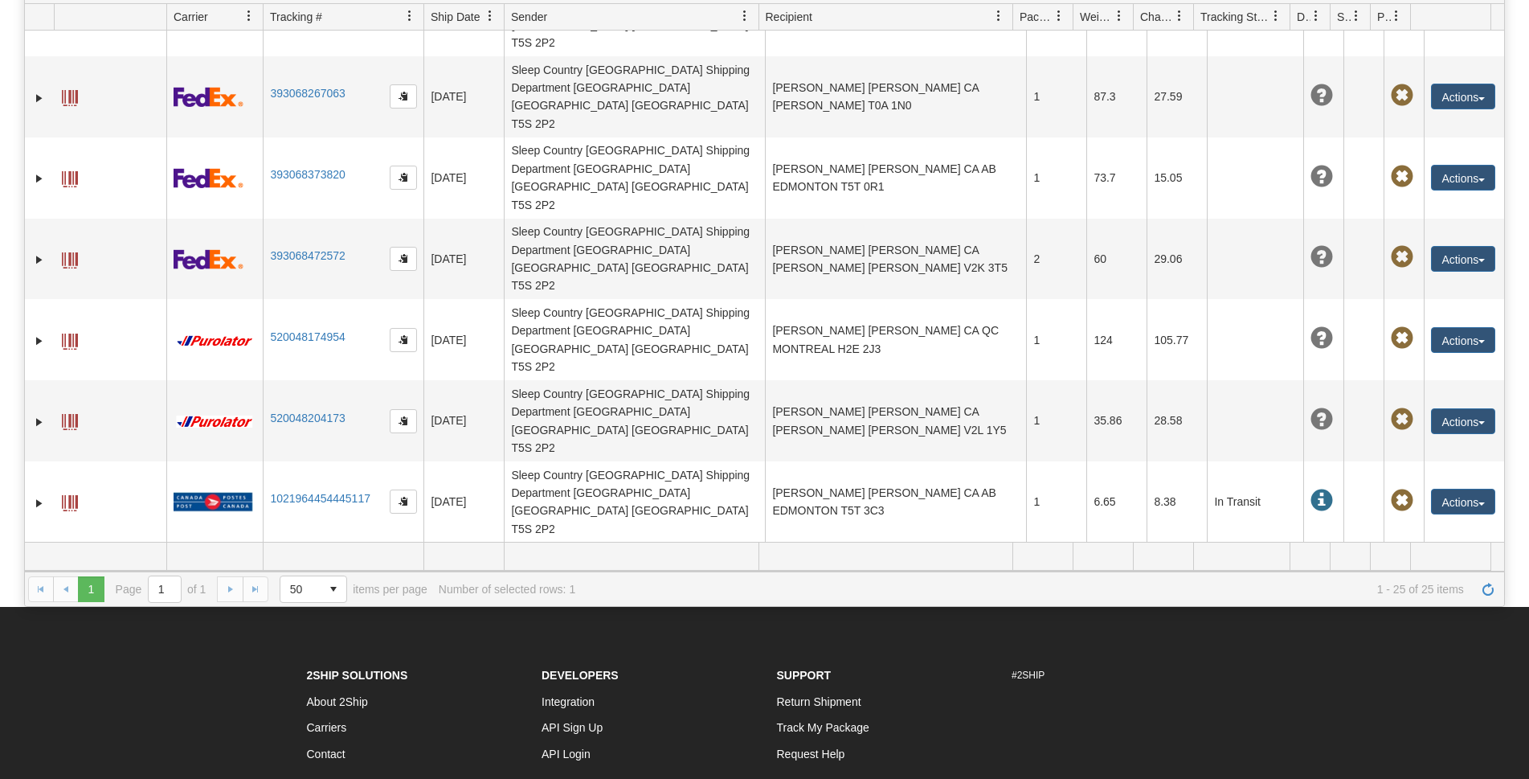 The width and height of the screenshot is (1529, 779). I want to click on span: Tracking Status, so click(1235, 17).